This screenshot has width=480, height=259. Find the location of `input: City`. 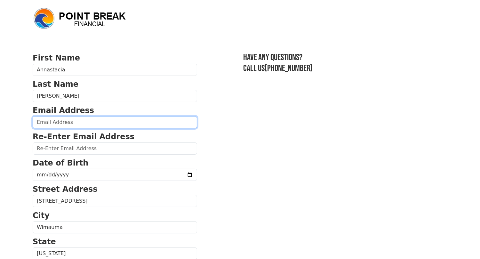

input: City is located at coordinates (115, 227).